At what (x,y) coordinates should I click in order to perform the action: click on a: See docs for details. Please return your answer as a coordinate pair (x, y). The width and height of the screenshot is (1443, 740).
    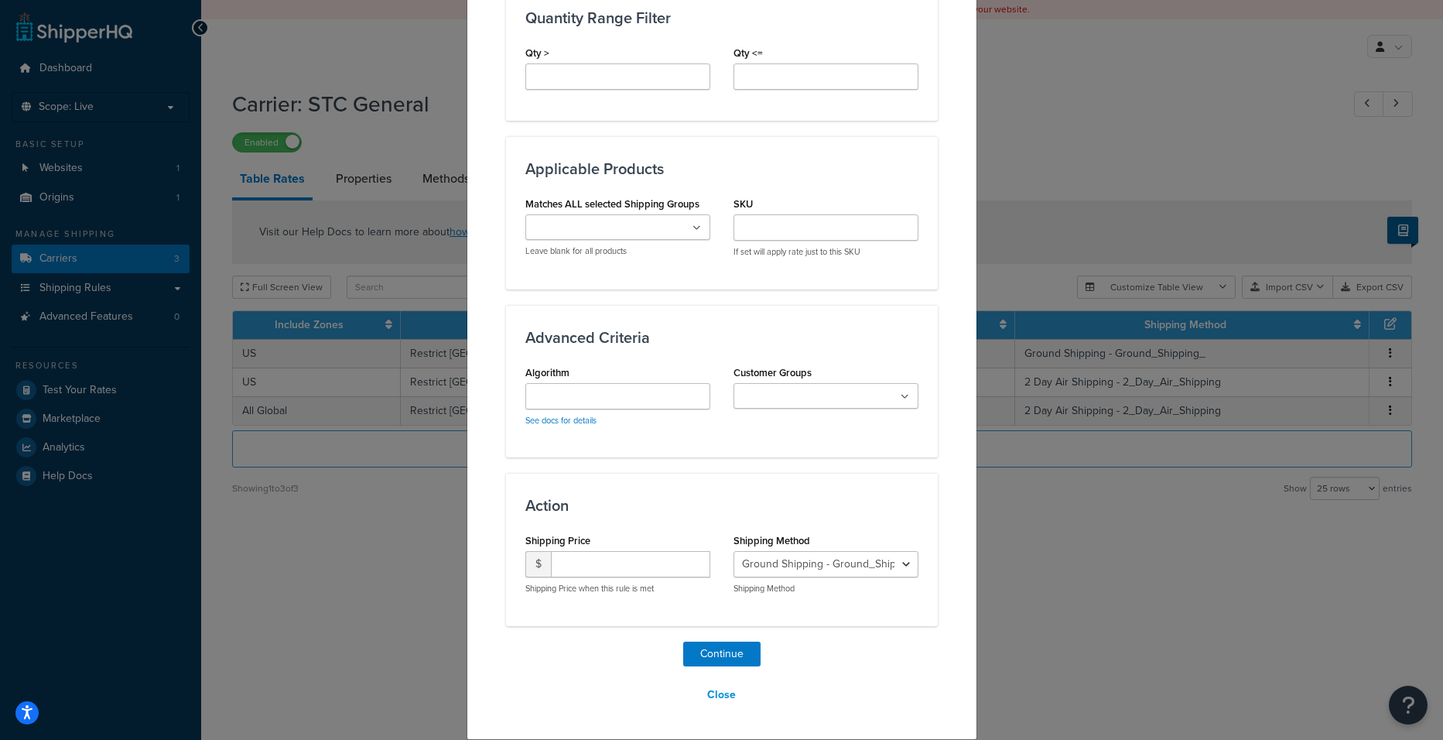
    Looking at the image, I should click on (561, 420).